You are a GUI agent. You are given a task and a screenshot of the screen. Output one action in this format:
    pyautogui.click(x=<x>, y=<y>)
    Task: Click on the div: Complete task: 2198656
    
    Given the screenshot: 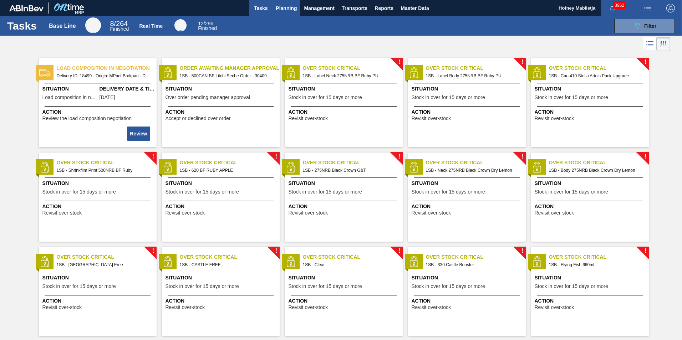 What is the action you would take?
    pyautogui.click(x=139, y=134)
    